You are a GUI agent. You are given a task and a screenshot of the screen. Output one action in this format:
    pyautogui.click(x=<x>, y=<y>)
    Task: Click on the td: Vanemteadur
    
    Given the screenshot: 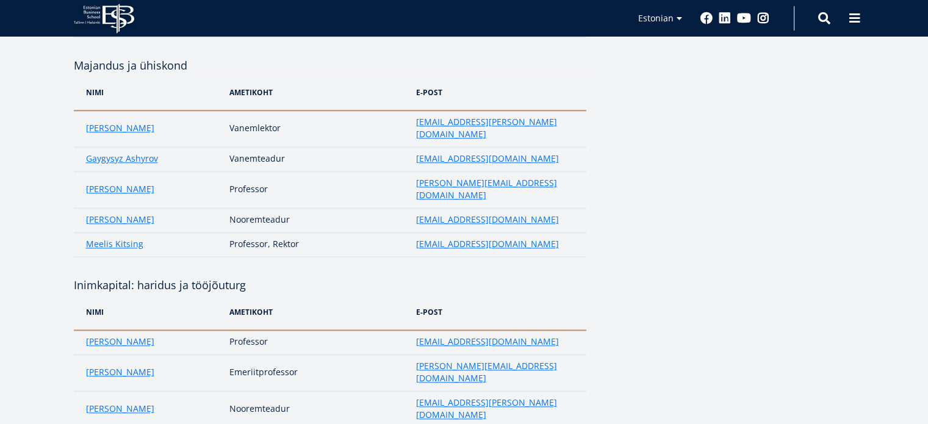 What is the action you would take?
    pyautogui.click(x=316, y=159)
    